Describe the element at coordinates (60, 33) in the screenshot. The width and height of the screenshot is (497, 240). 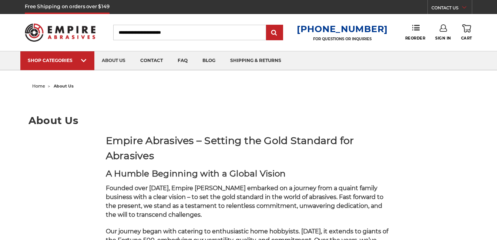
I see `img: Empire Abrasives` at that location.